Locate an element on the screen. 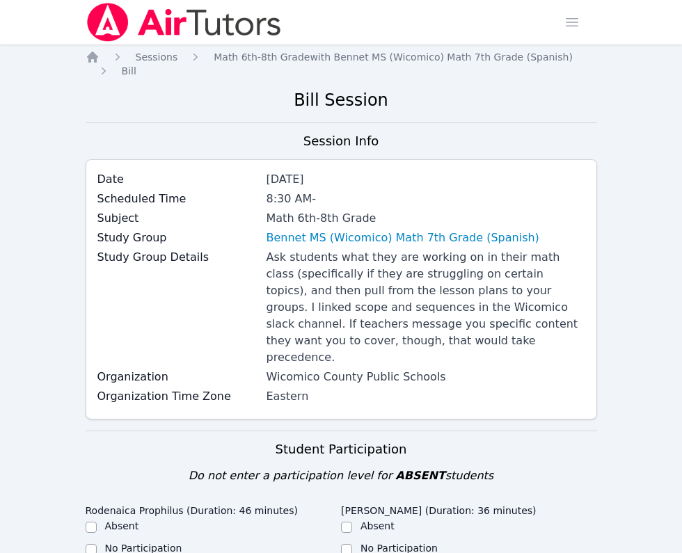  label: Study Group Details is located at coordinates (177, 257).